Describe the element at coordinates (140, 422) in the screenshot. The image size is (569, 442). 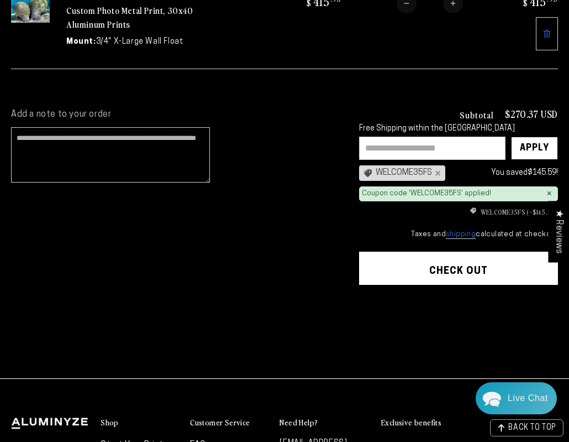
I see `summary: Shop` at that location.